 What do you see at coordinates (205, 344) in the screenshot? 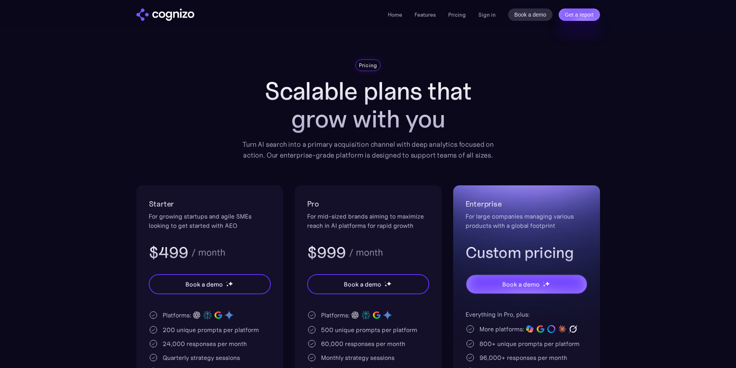
I see `div: 24,000 responses per month` at bounding box center [205, 344].